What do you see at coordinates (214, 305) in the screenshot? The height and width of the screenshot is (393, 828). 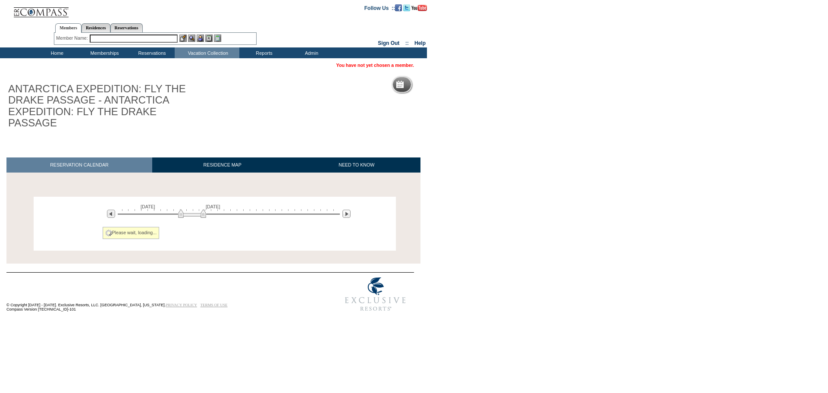 I see `a: TERMS OF USE` at bounding box center [214, 305].